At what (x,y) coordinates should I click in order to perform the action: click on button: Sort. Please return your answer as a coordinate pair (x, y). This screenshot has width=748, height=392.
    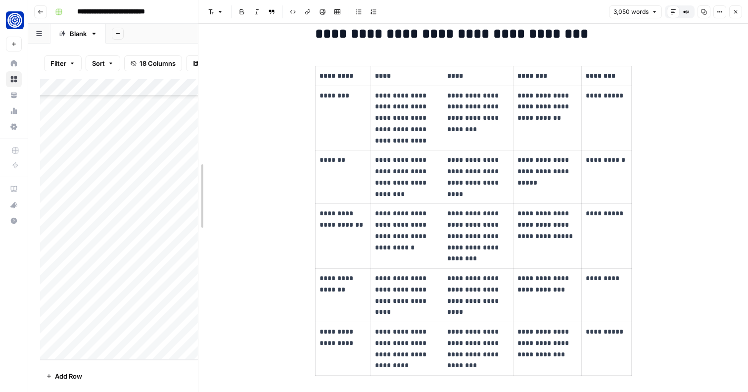
    Looking at the image, I should click on (103, 63).